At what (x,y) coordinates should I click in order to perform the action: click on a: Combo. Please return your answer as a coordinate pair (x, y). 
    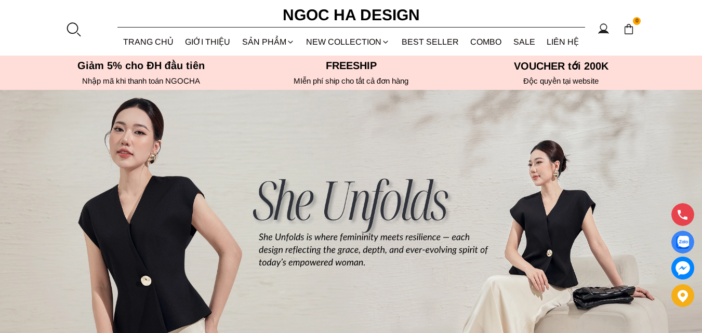
    Looking at the image, I should click on (486, 42).